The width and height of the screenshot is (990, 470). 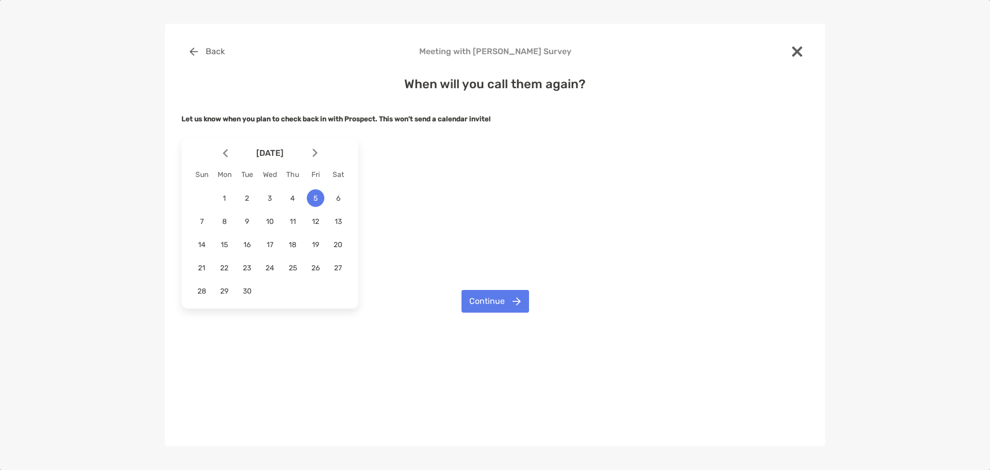 What do you see at coordinates (247, 198) in the screenshot?
I see `span: 2` at bounding box center [247, 198].